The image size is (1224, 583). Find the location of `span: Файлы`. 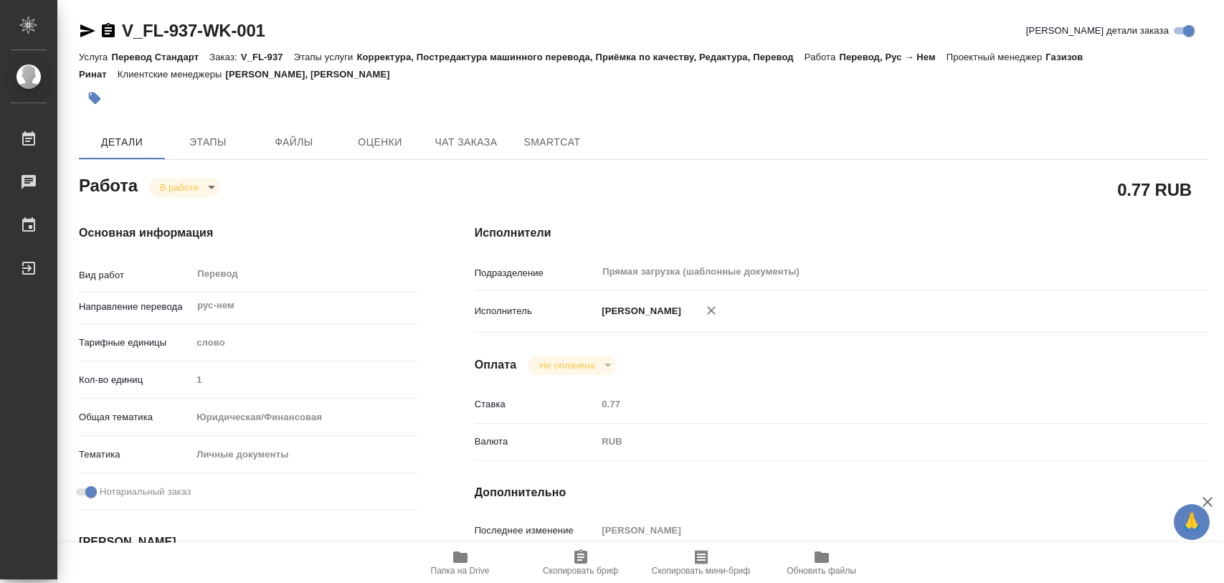

span: Файлы is located at coordinates (294, 142).